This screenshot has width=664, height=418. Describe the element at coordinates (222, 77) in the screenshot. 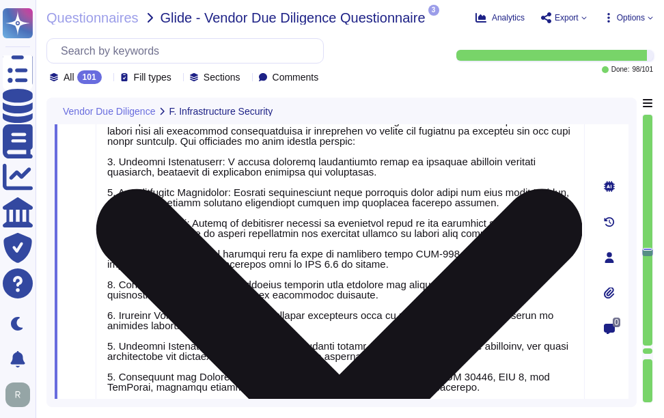

I see `span: Sections` at that location.